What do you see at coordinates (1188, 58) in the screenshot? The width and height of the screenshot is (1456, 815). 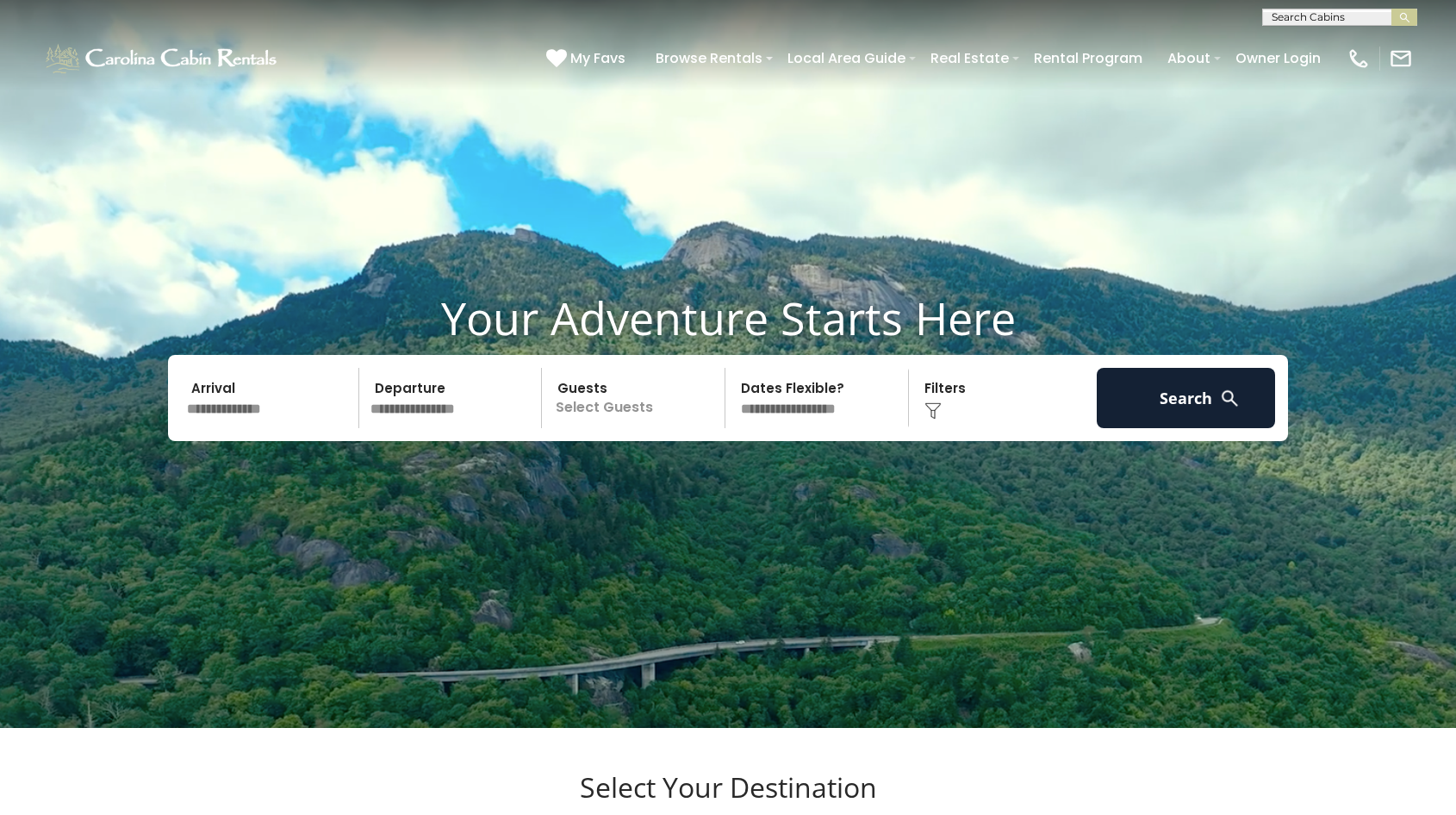 I see `a: About` at bounding box center [1188, 58].